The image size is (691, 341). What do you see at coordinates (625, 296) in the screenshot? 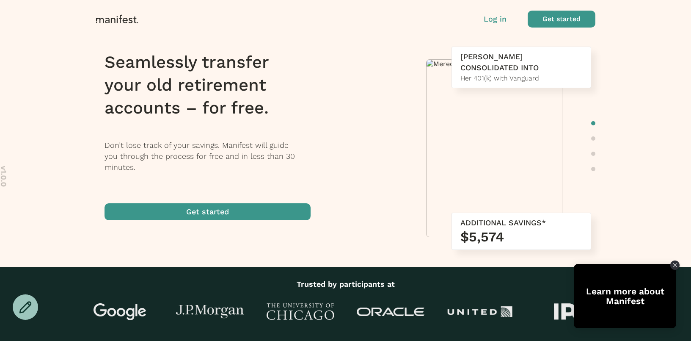
I see `div: Open Tolstoy` at bounding box center [625, 296].